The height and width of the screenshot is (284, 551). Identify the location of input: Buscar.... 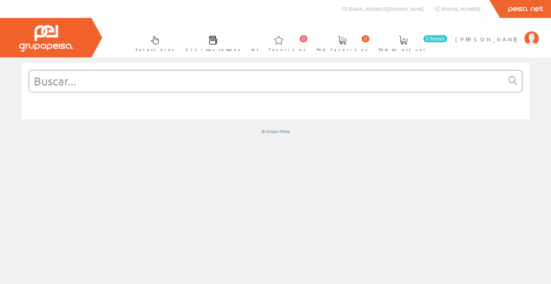
(267, 81).